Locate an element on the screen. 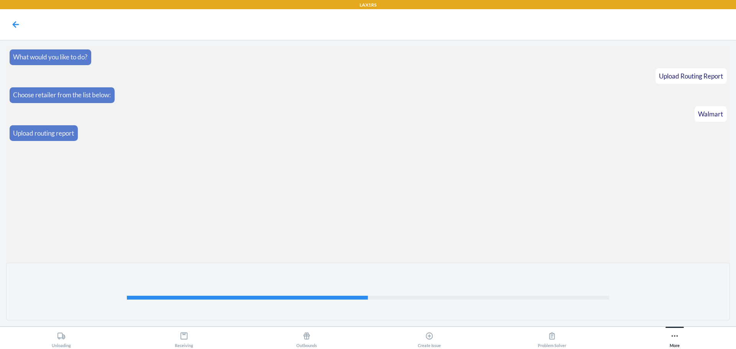 Image resolution: width=736 pixels, height=349 pixels. p: LAX1RS is located at coordinates (368, 5).